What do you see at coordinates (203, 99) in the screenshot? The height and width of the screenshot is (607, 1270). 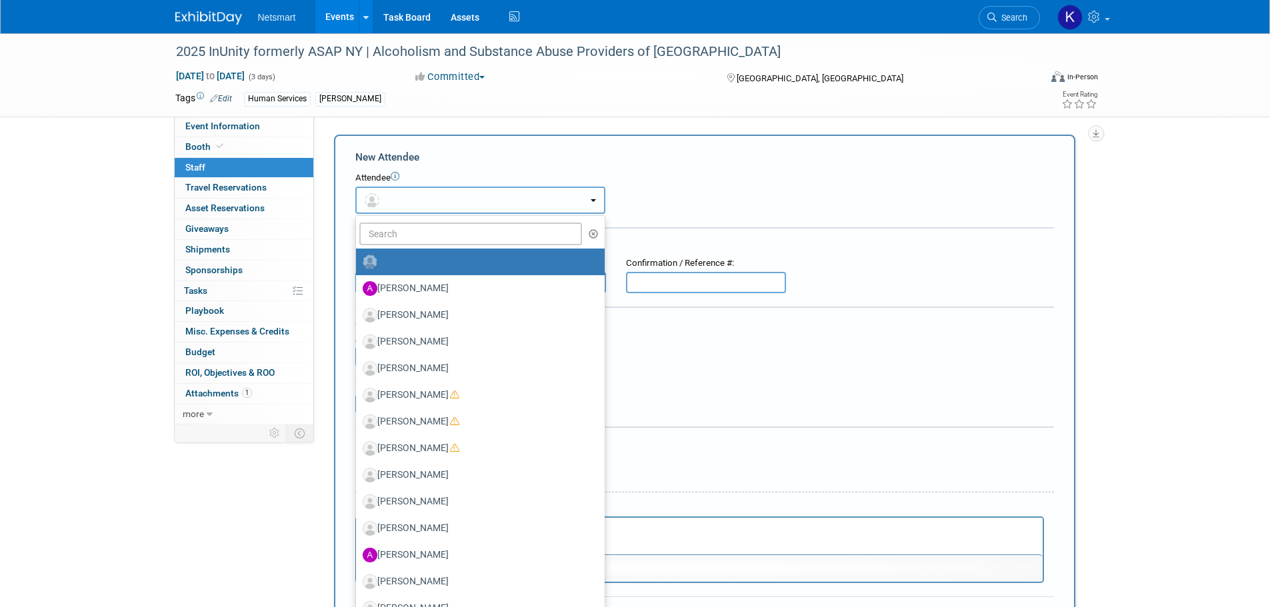 I see `td: Tags` at bounding box center [203, 99].